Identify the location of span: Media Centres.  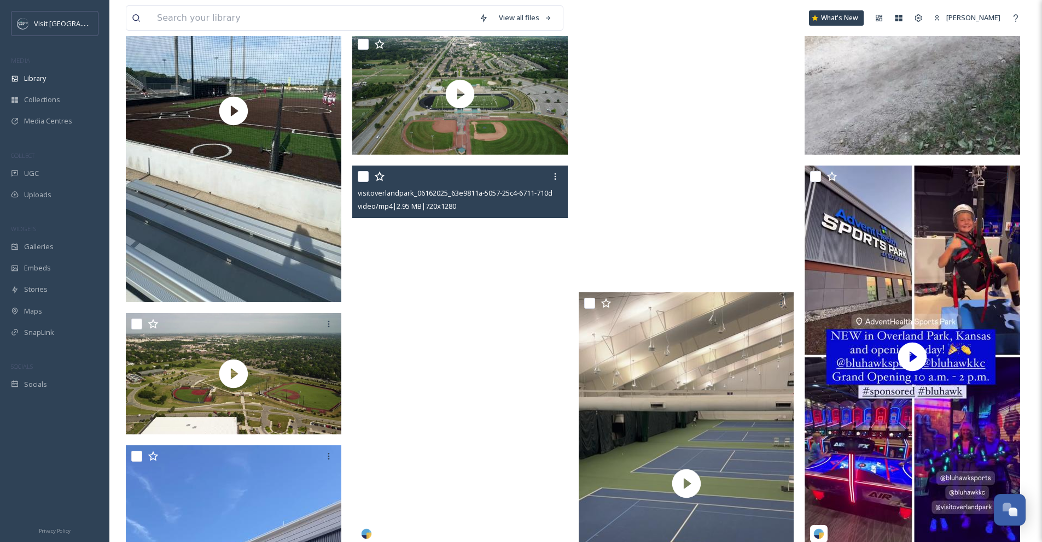
(48, 121).